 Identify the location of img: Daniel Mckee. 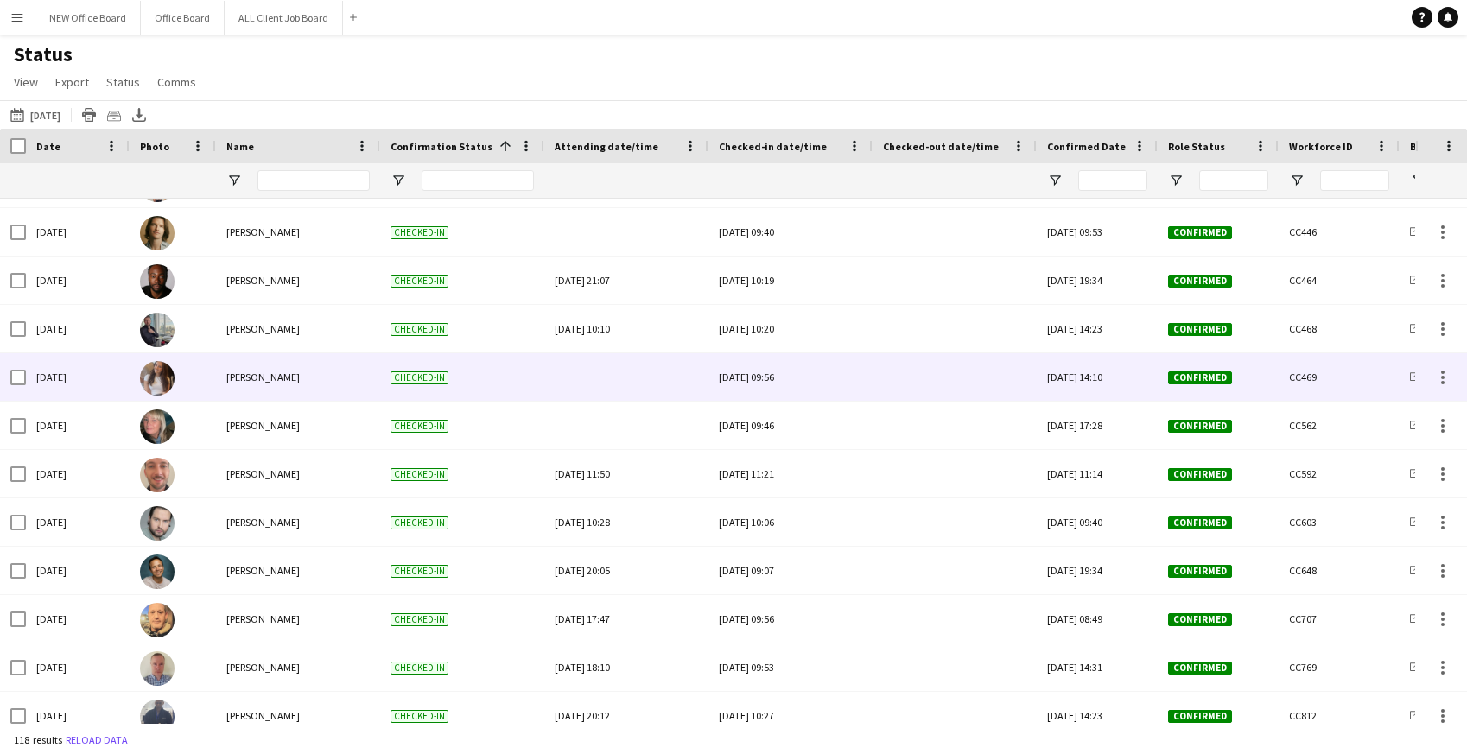
(157, 233).